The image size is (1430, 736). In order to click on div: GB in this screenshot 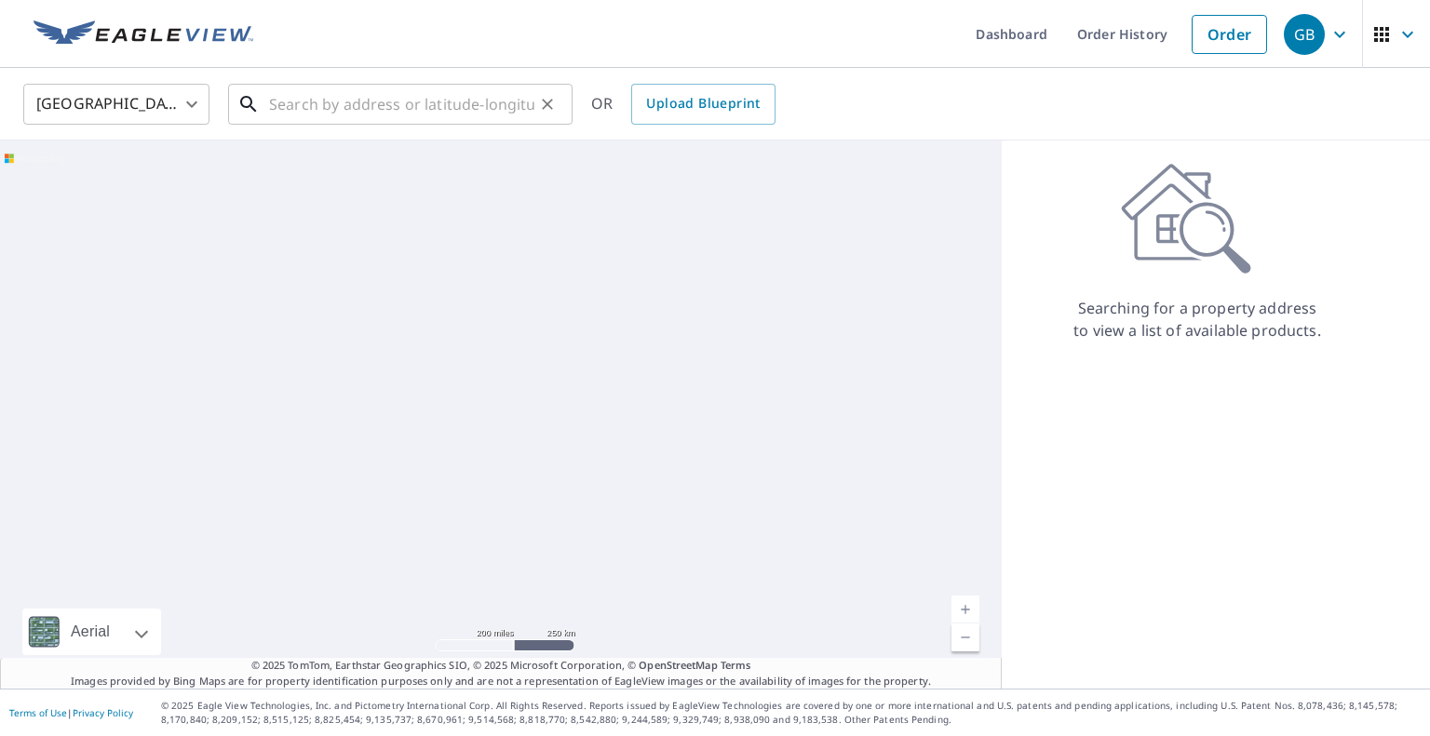, I will do `click(1304, 34)`.